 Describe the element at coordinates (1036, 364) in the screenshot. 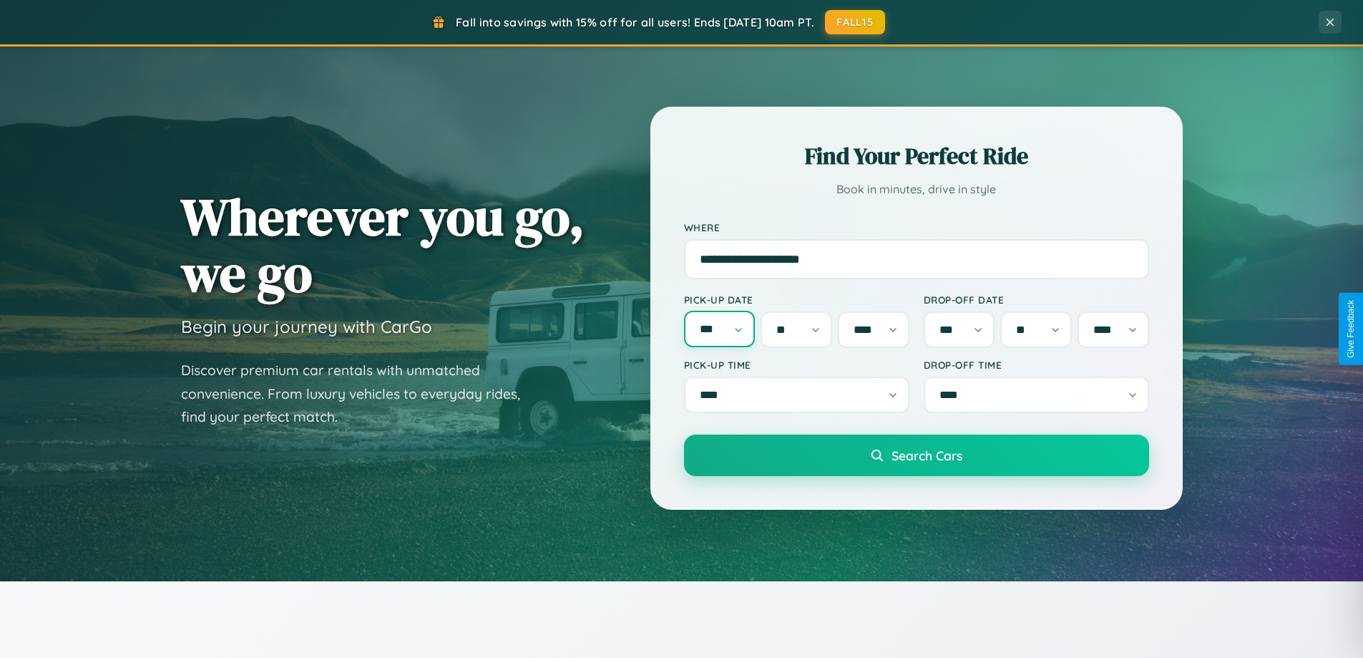

I see `label: Drop-off Time` at that location.